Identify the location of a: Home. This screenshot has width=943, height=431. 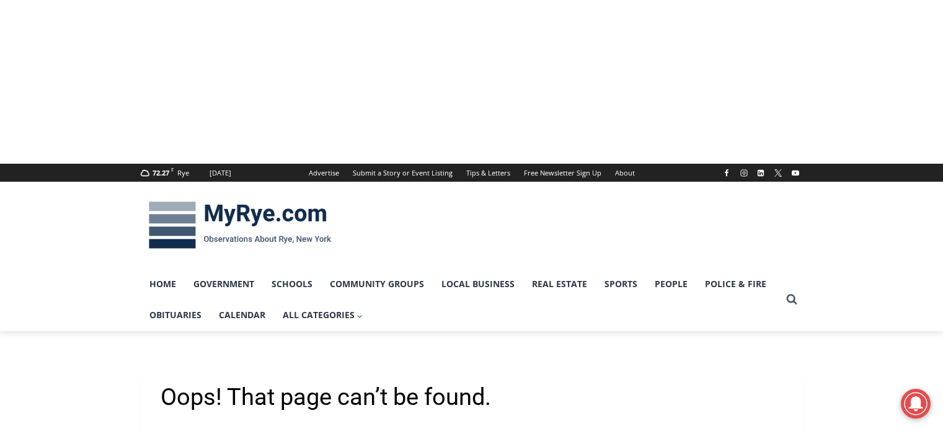
(163, 284).